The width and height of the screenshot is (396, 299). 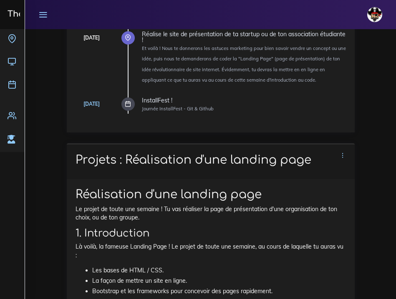 What do you see at coordinates (211, 251) in the screenshot?
I see `p: Là voilà, la fameuse Landing Page ! Le projet de toute une semaine, au cours de laquelle tu auras...` at bounding box center [211, 251].